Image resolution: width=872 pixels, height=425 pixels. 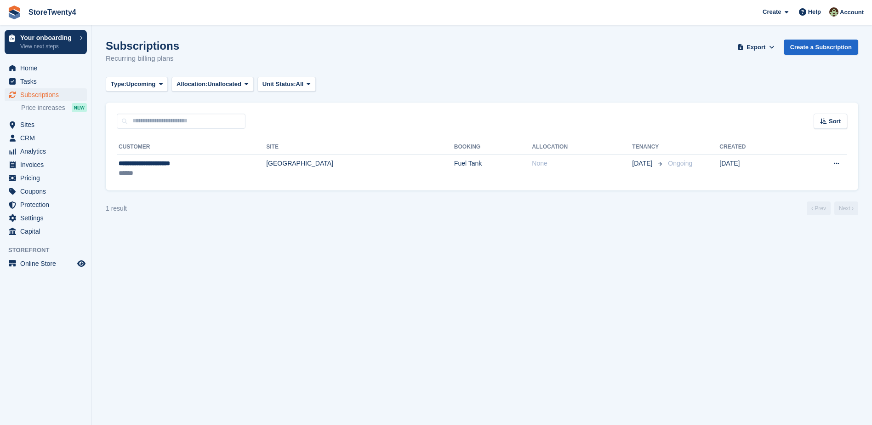 I want to click on button: Type: Upcoming, so click(x=137, y=84).